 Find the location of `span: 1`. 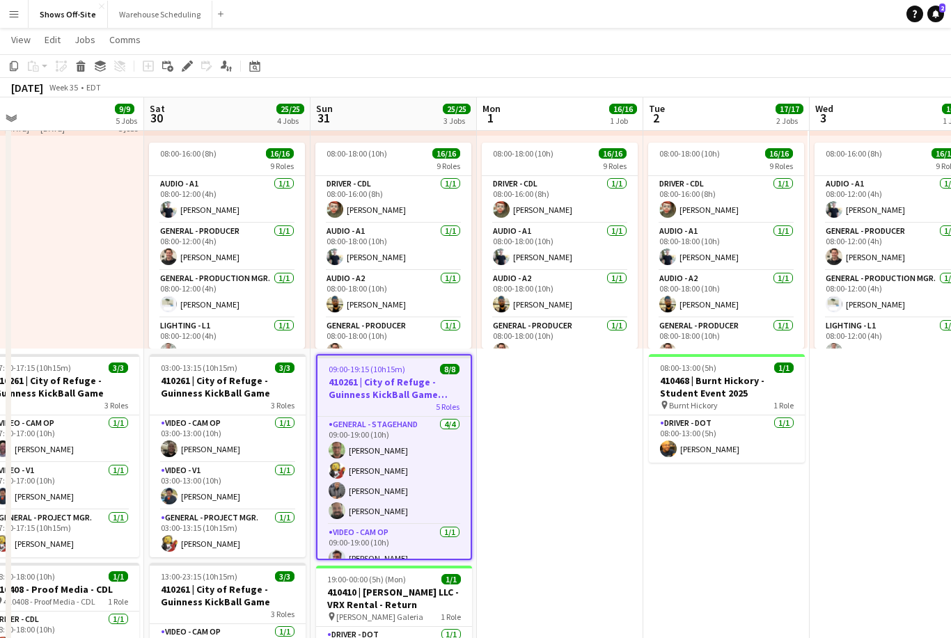

span: 1 is located at coordinates (490, 118).